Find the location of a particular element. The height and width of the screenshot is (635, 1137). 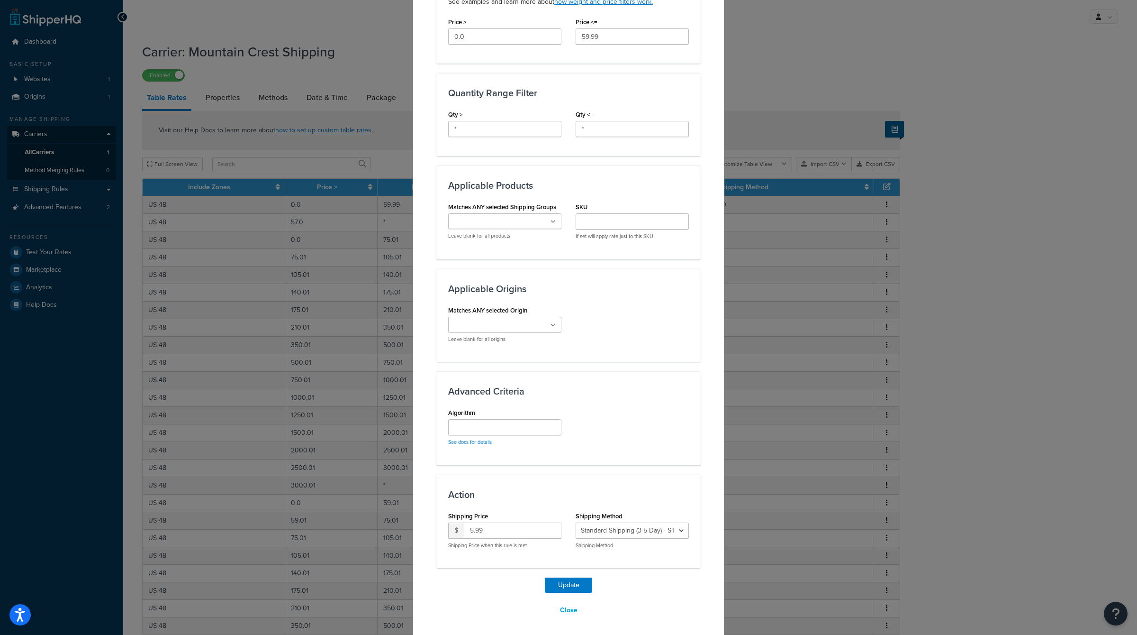

label: Qty <= is located at coordinates (585, 114).